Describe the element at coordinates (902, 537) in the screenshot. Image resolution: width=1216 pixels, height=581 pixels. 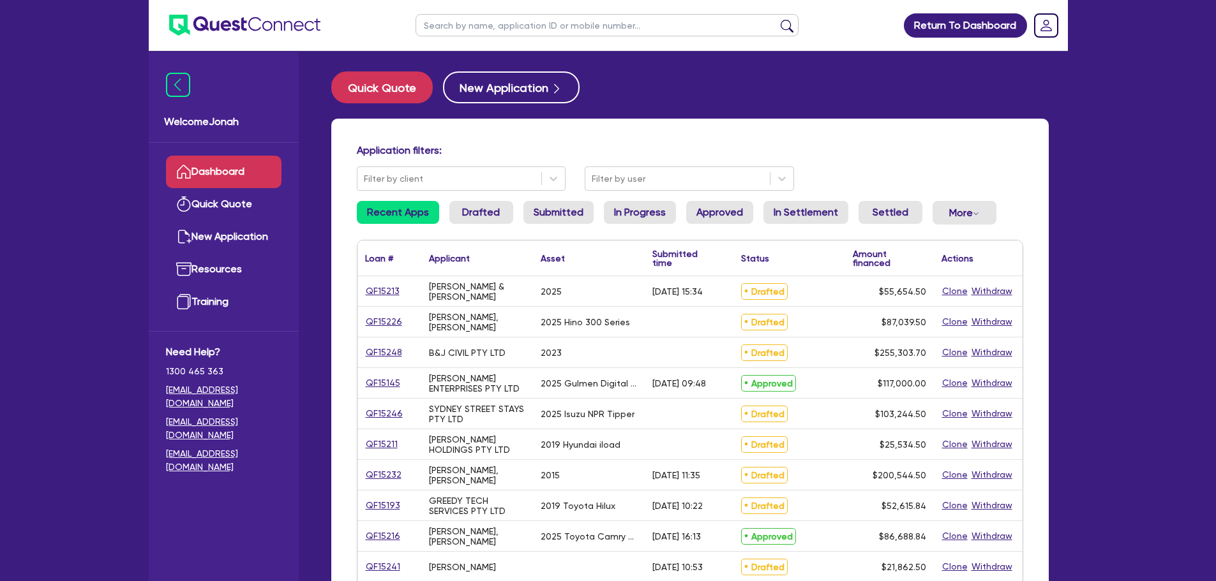
I see `span: $86,688.84` at that location.